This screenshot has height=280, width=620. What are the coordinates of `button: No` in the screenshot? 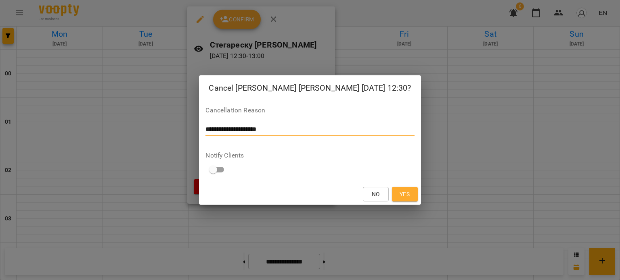 It's located at (376, 194).